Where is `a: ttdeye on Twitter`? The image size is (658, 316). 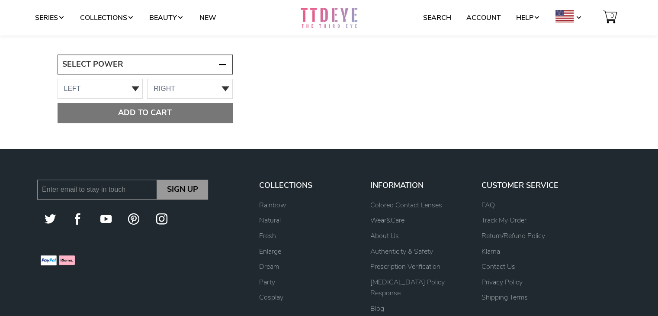 a: ttdeye on Twitter is located at coordinates (50, 219).